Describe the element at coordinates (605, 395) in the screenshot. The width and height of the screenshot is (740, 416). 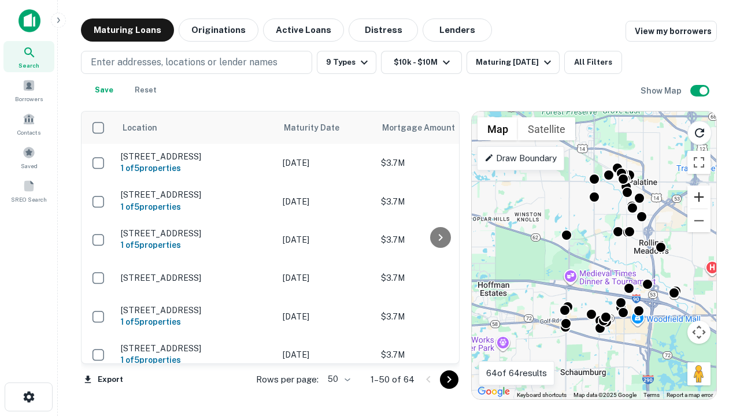
I see `span: Map data ©2025 Google` at that location.